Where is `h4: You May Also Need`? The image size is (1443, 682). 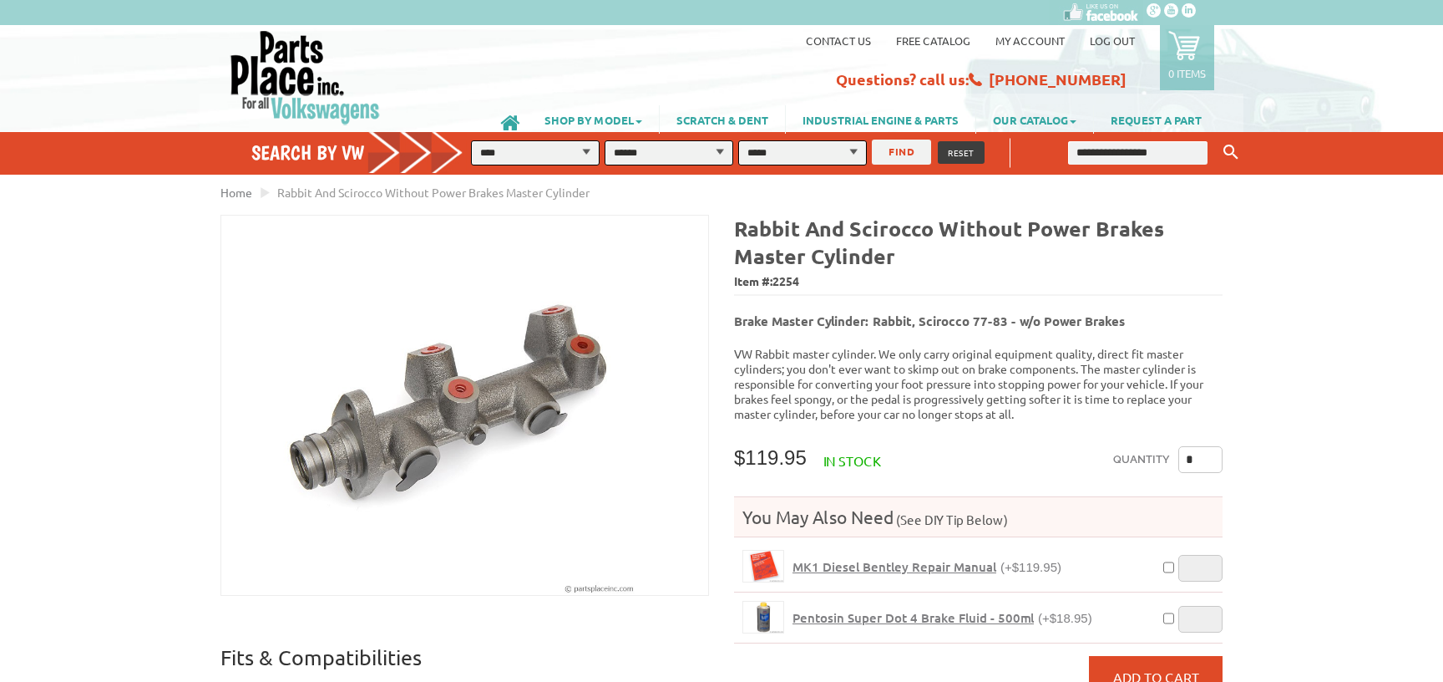
h4: You May Also Need is located at coordinates (978, 516).